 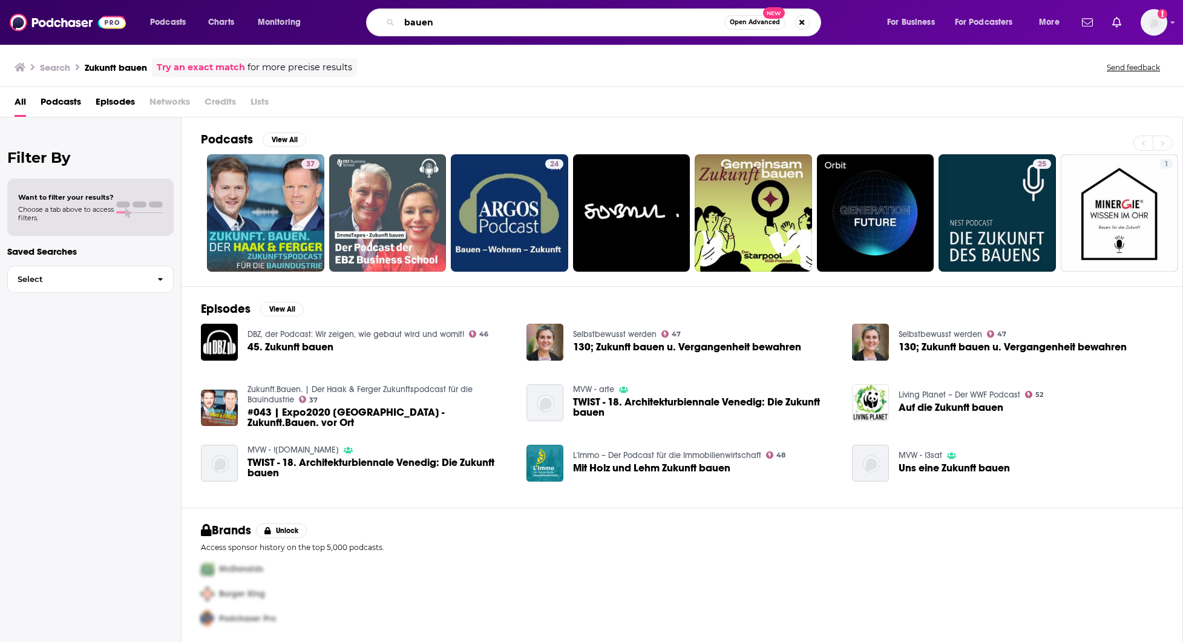 What do you see at coordinates (554, 165) in the screenshot?
I see `span: 24` at bounding box center [554, 165].